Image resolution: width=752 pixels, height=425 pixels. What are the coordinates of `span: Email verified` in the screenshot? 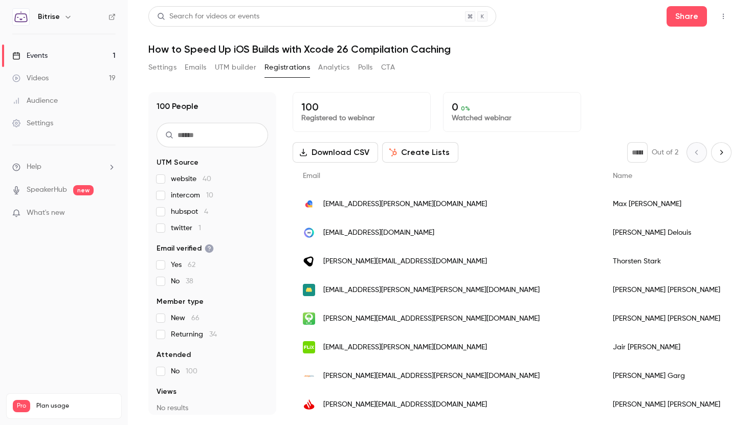 It's located at (185, 248).